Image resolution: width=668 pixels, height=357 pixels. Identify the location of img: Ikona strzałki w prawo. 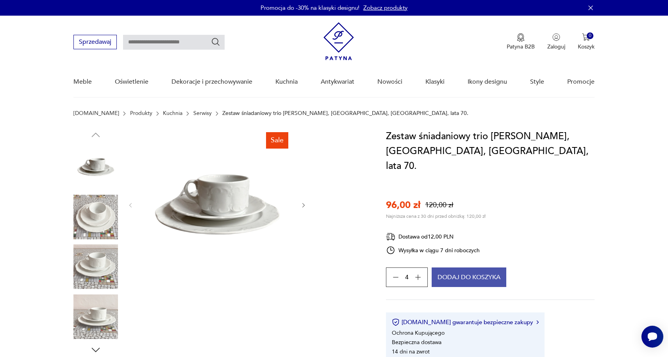
(538, 322).